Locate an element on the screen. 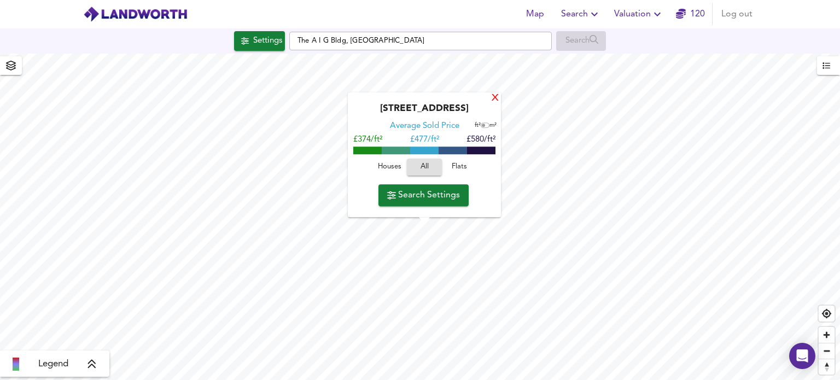  span: m² is located at coordinates (493, 126).